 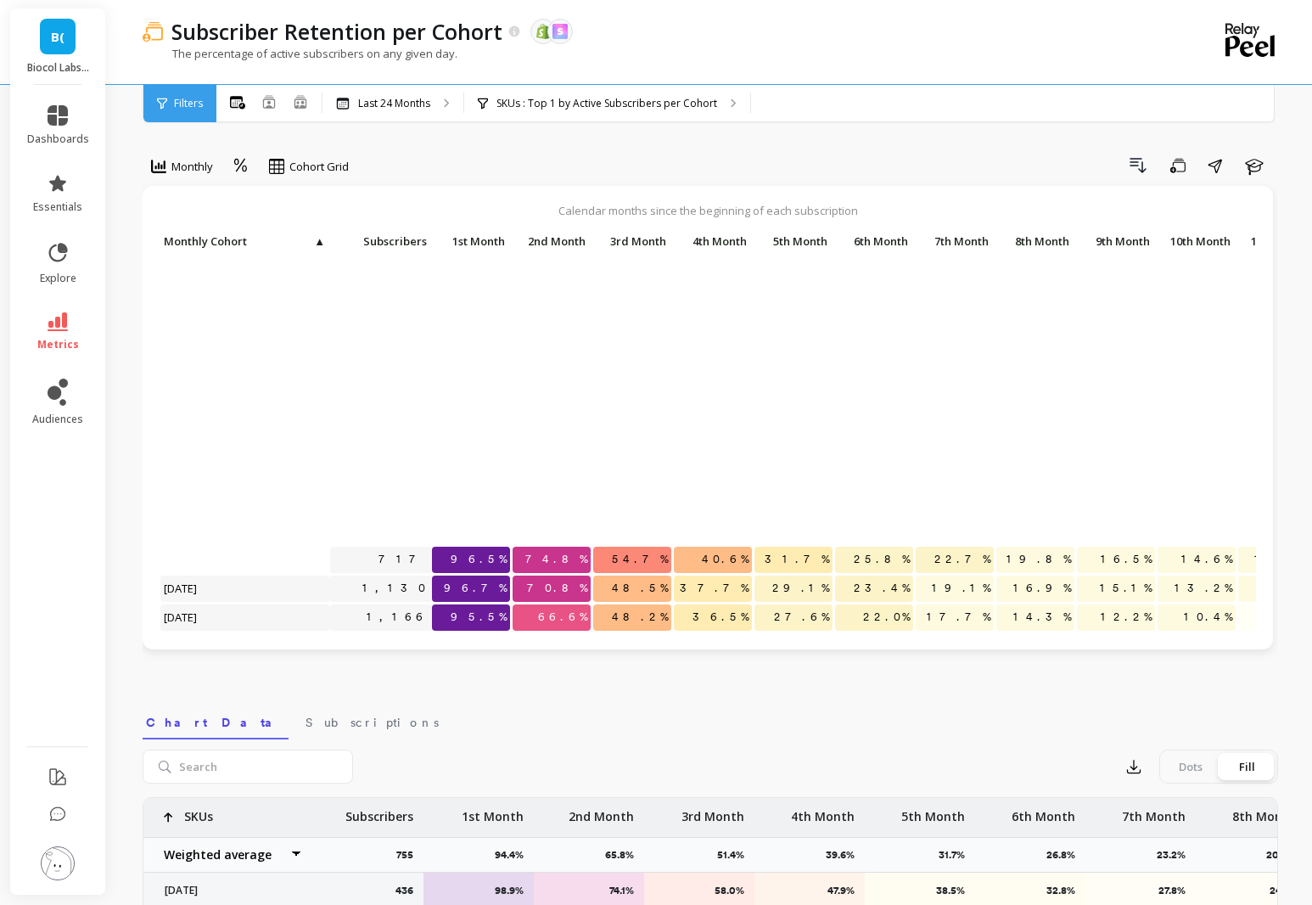 I want to click on span: 6th Month, so click(x=873, y=241).